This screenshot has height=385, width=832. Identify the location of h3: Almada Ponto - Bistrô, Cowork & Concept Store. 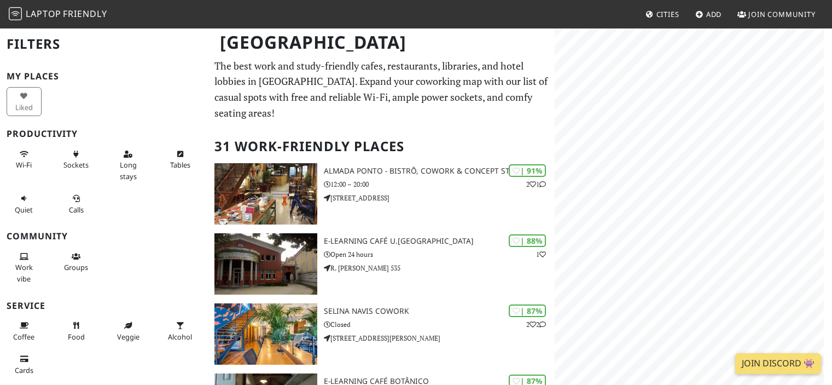
(439, 171).